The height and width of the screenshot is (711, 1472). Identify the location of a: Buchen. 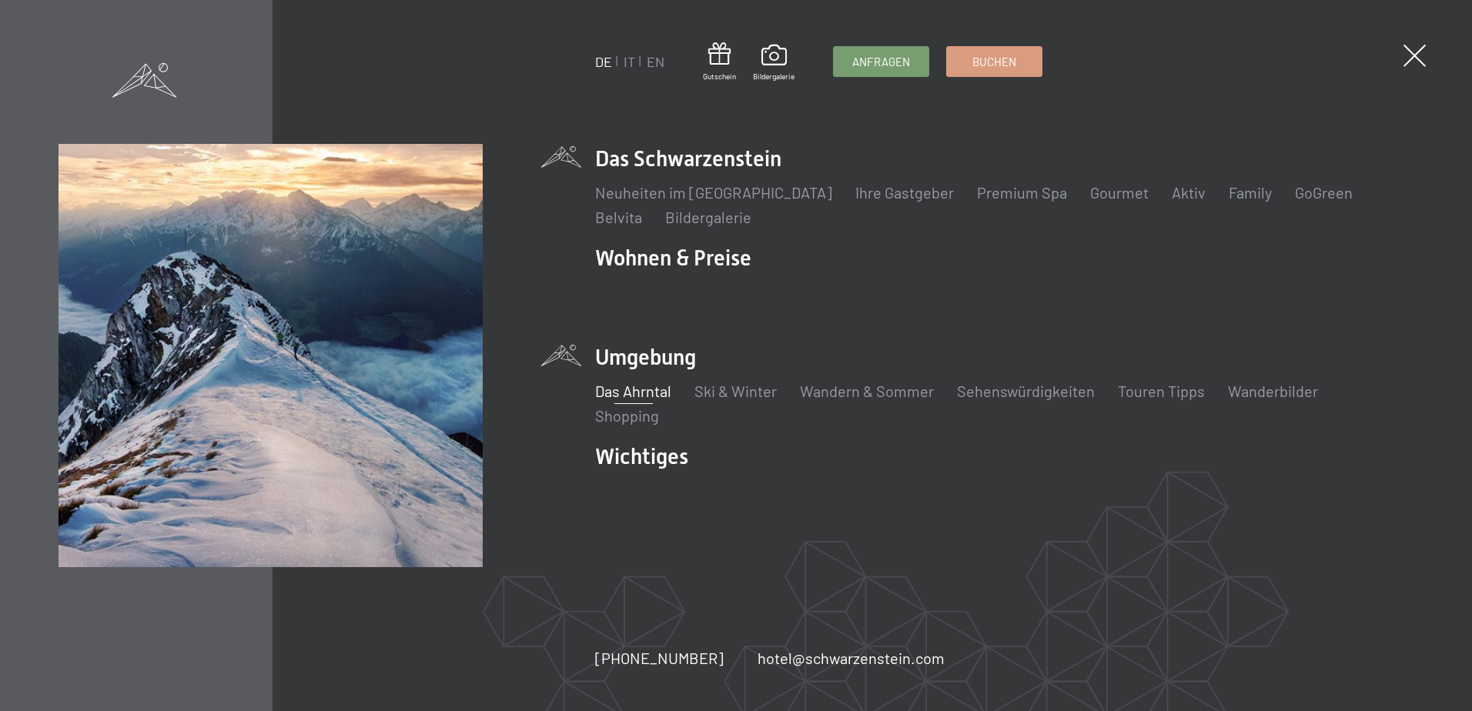
(994, 62).